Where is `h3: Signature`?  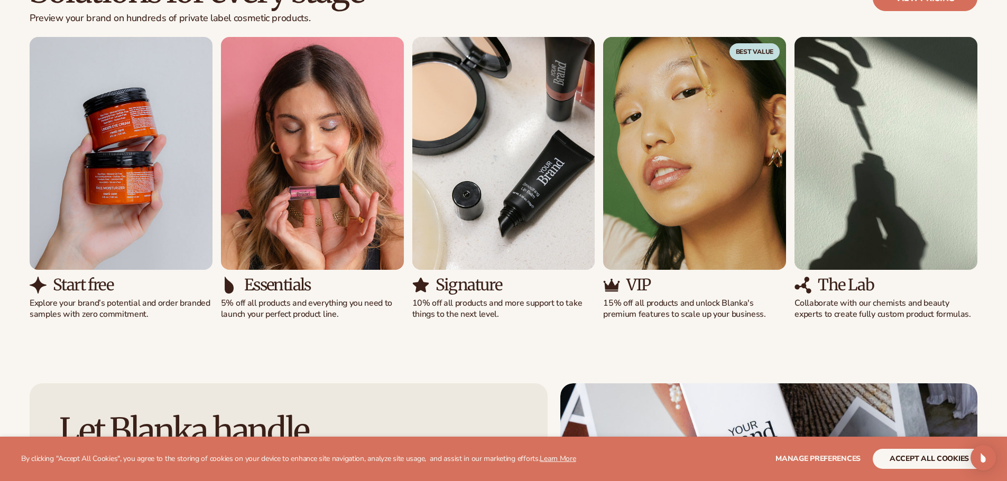
h3: Signature is located at coordinates (469, 285).